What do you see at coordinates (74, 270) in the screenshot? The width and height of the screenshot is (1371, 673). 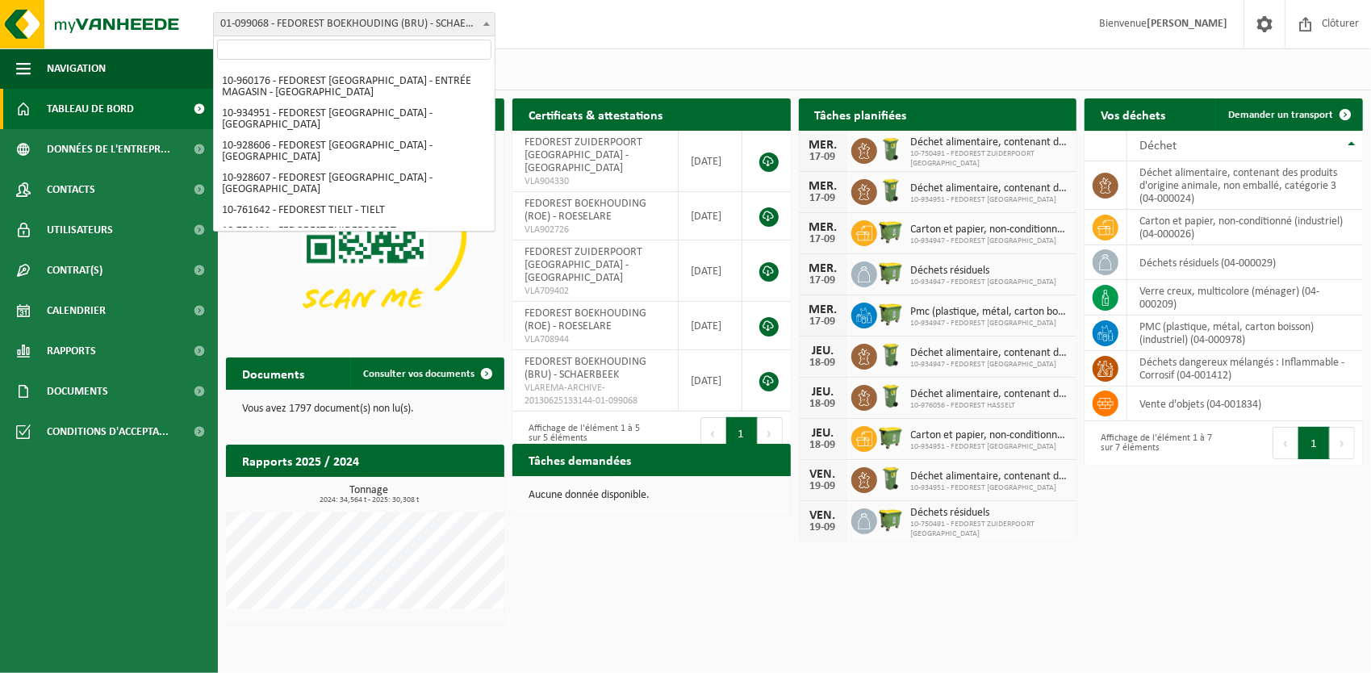 I see `span: Contrat(s)` at bounding box center [74, 270].